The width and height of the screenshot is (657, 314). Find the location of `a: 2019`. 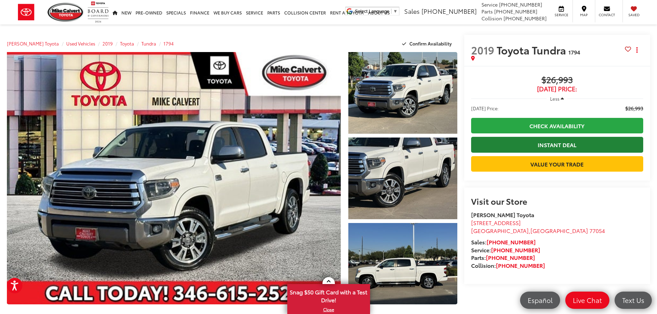

a: 2019 is located at coordinates (108, 43).